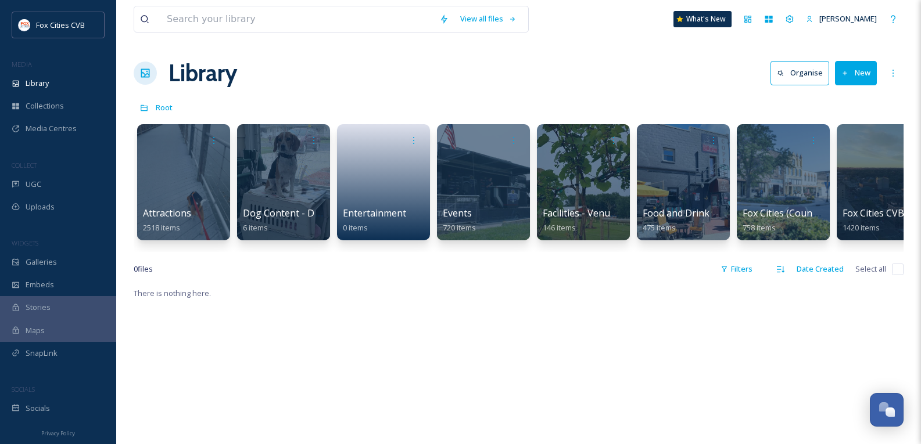  Describe the element at coordinates (24, 165) in the screenshot. I see `span: COLLECT` at that location.